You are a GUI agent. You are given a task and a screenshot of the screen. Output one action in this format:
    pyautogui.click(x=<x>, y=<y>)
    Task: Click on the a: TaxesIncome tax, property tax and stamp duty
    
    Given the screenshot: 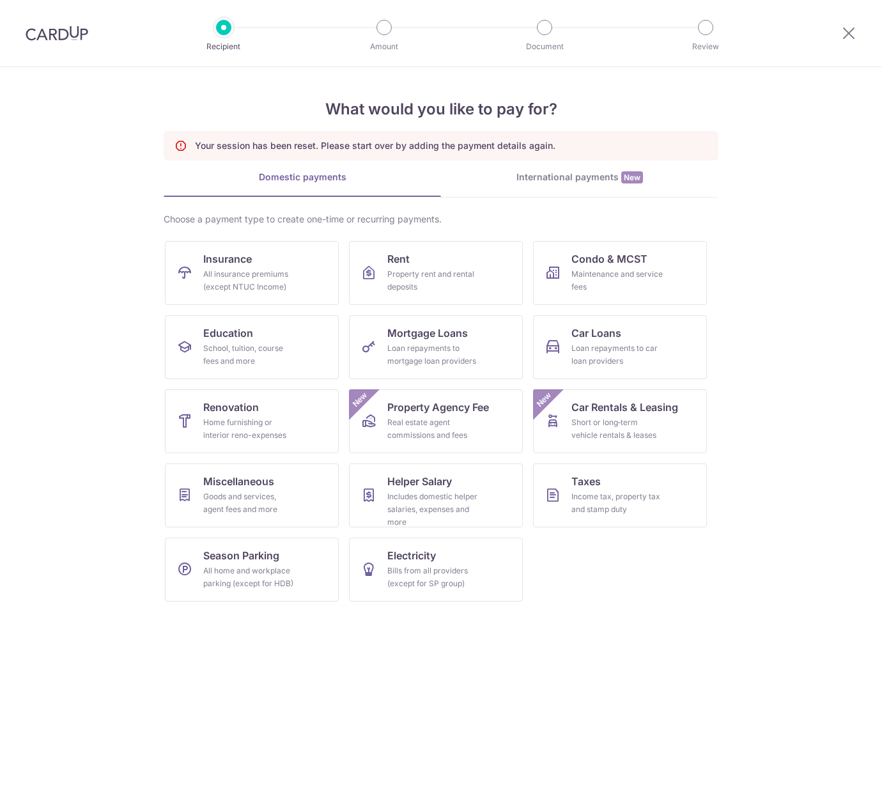 What is the action you would take?
    pyautogui.click(x=620, y=495)
    